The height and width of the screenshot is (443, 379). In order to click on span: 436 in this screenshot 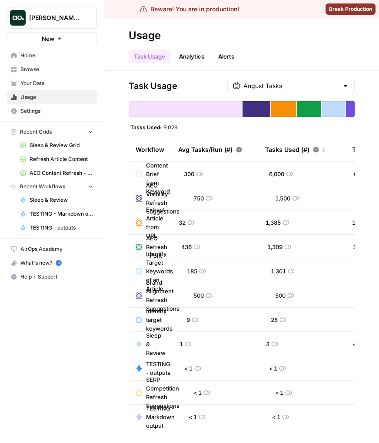, I will do `click(186, 247)`.